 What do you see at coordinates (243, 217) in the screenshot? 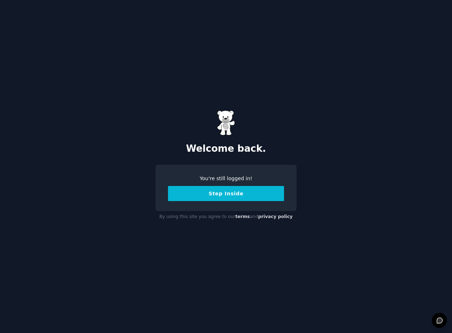
I see `a: terms` at bounding box center [243, 217].